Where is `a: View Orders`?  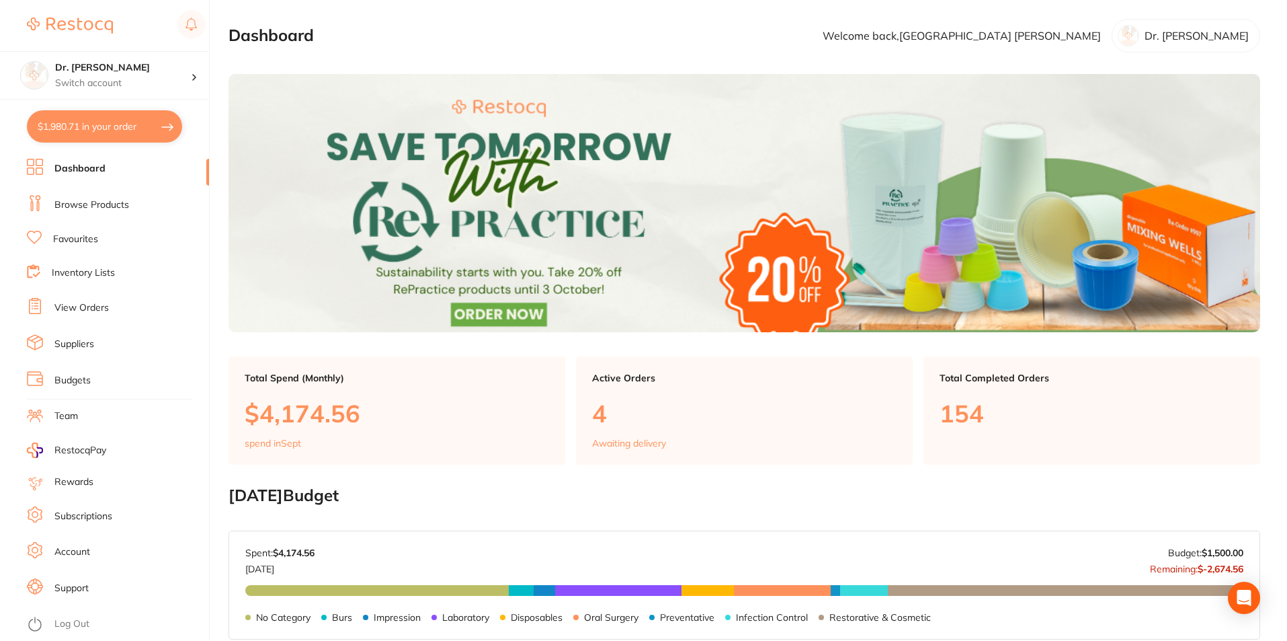
a: View Orders is located at coordinates (81, 308).